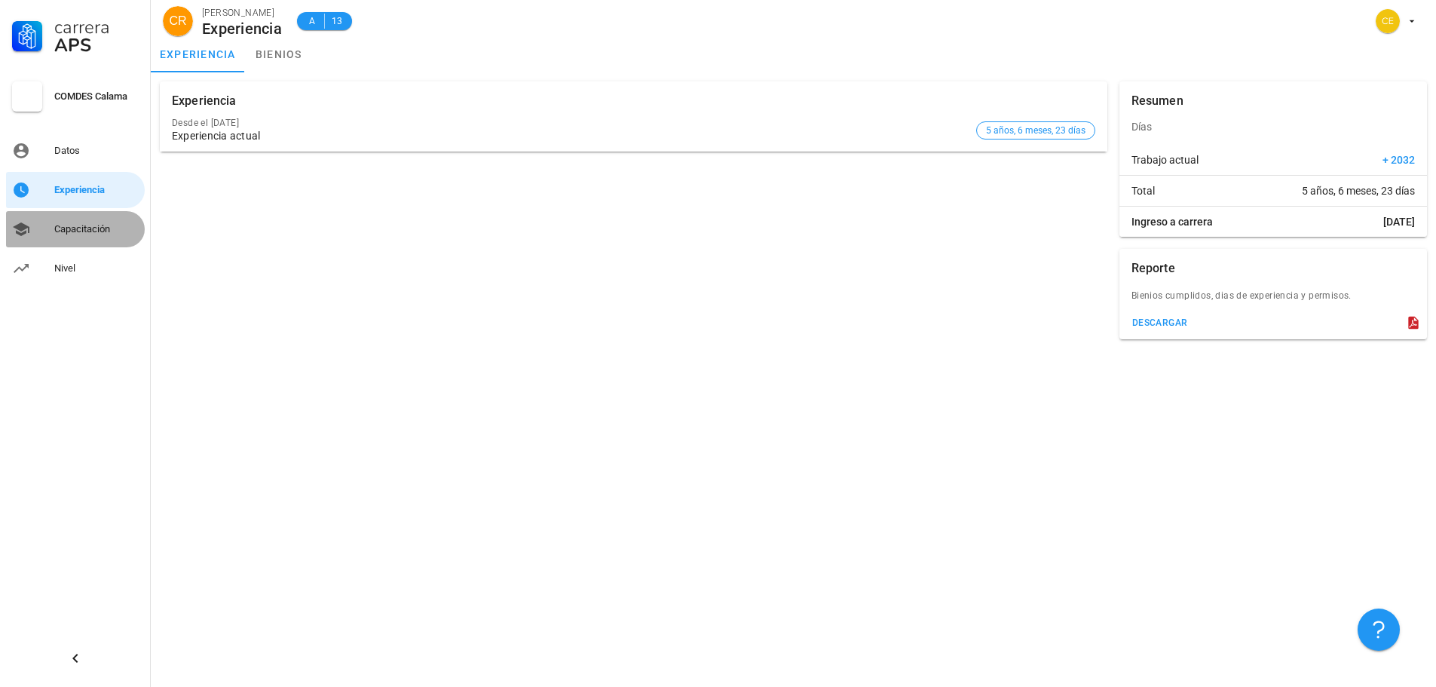 Image resolution: width=1436 pixels, height=687 pixels. I want to click on span: CR, so click(177, 21).